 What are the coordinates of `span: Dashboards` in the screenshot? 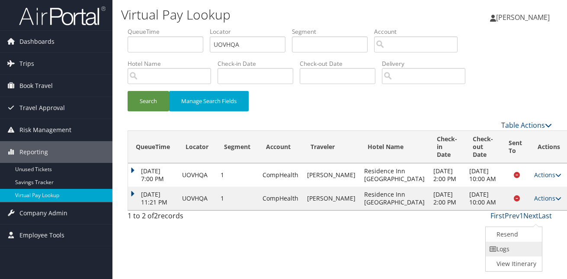 It's located at (37, 42).